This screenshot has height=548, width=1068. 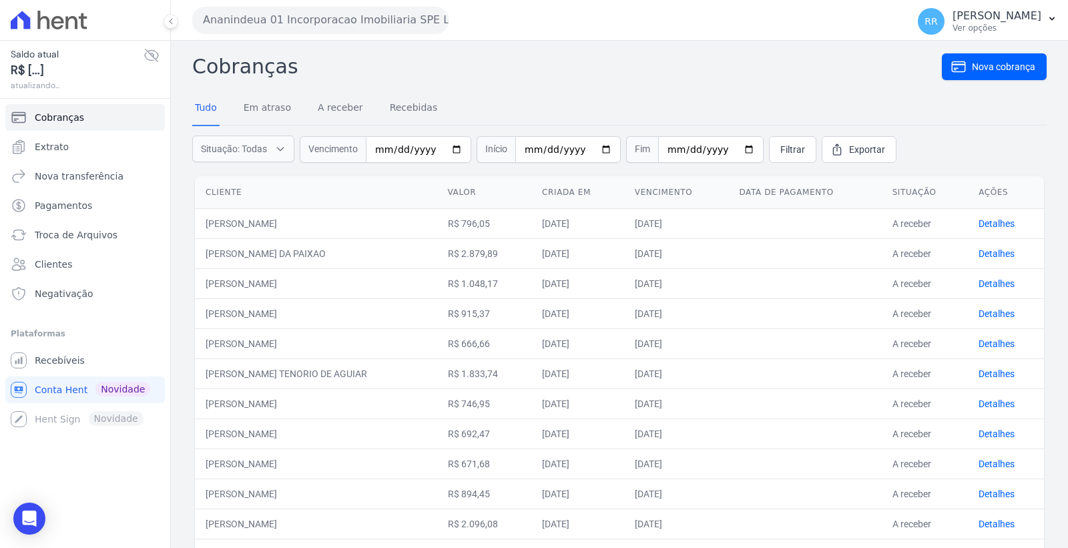 I want to click on p: Ver opções, so click(x=997, y=28).